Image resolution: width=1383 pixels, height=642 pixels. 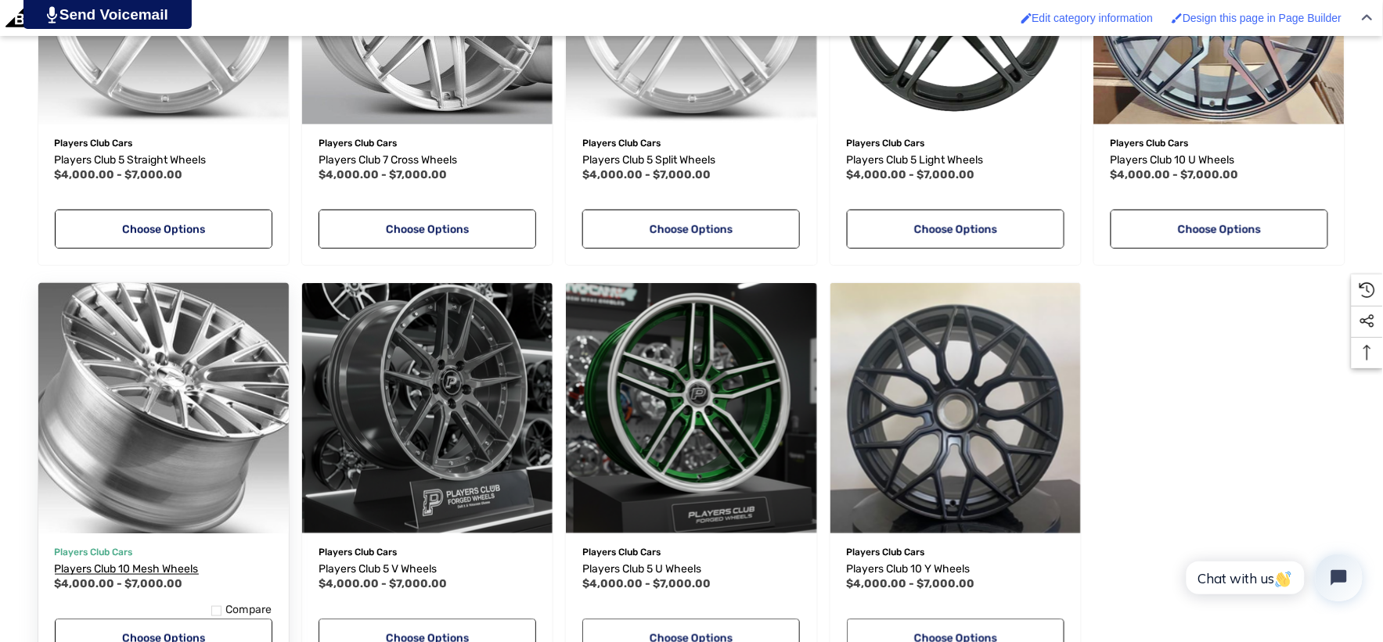 I want to click on a: Enabled brush for page builder edit. Design this page in Page Builder, so click(x=1256, y=18).